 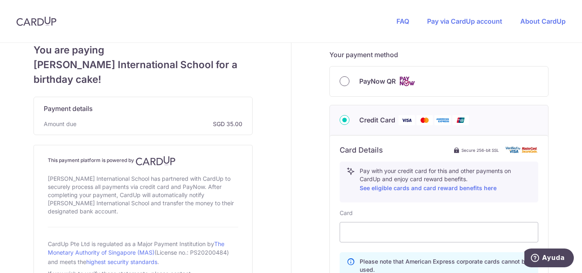 What do you see at coordinates (161, 124) in the screenshot?
I see `span: SGD 35.00` at bounding box center [161, 124].